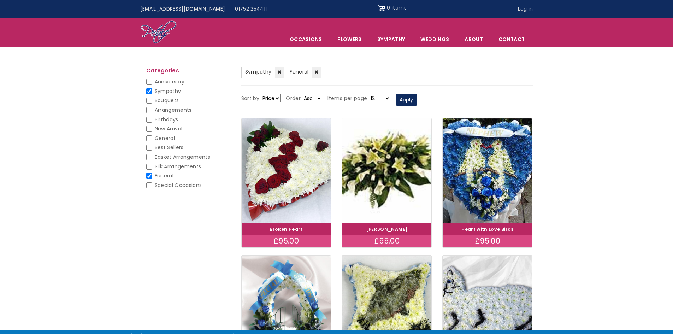 The height and width of the screenshot is (334, 673). Describe the element at coordinates (166, 119) in the screenshot. I see `span: Birthdays` at that location.